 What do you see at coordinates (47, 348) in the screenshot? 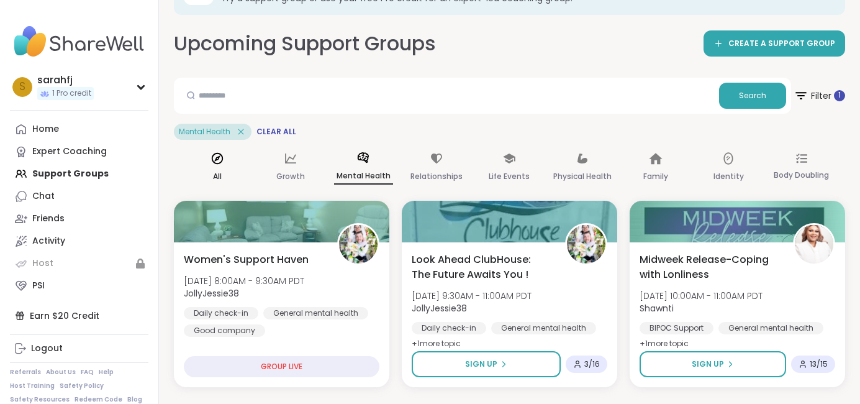
I see `div: Logout` at bounding box center [47, 348].